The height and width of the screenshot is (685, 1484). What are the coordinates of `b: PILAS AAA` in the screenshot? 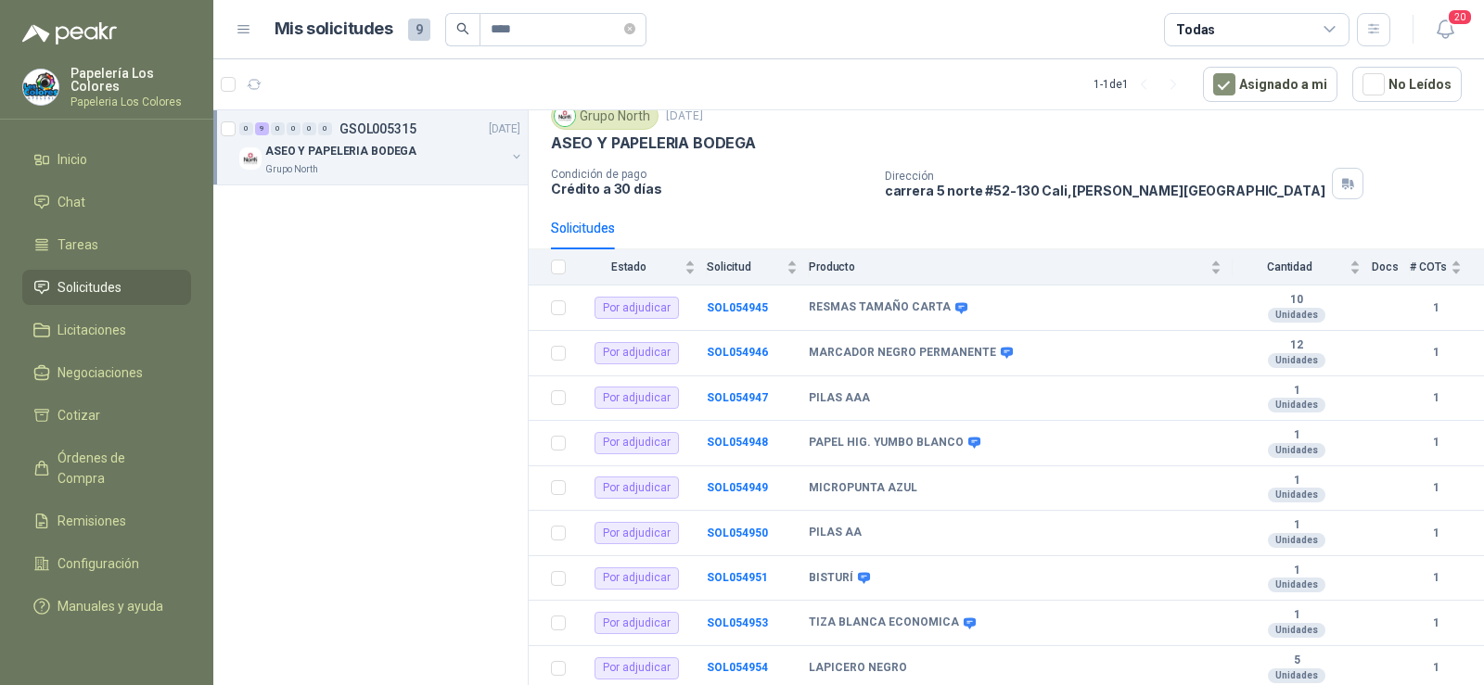 It's located at (839, 399).